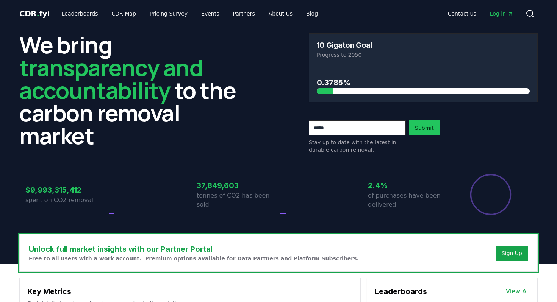  What do you see at coordinates (194, 249) in the screenshot?
I see `h3: Unlock full market insights with our Partner Portal` at bounding box center [194, 249].